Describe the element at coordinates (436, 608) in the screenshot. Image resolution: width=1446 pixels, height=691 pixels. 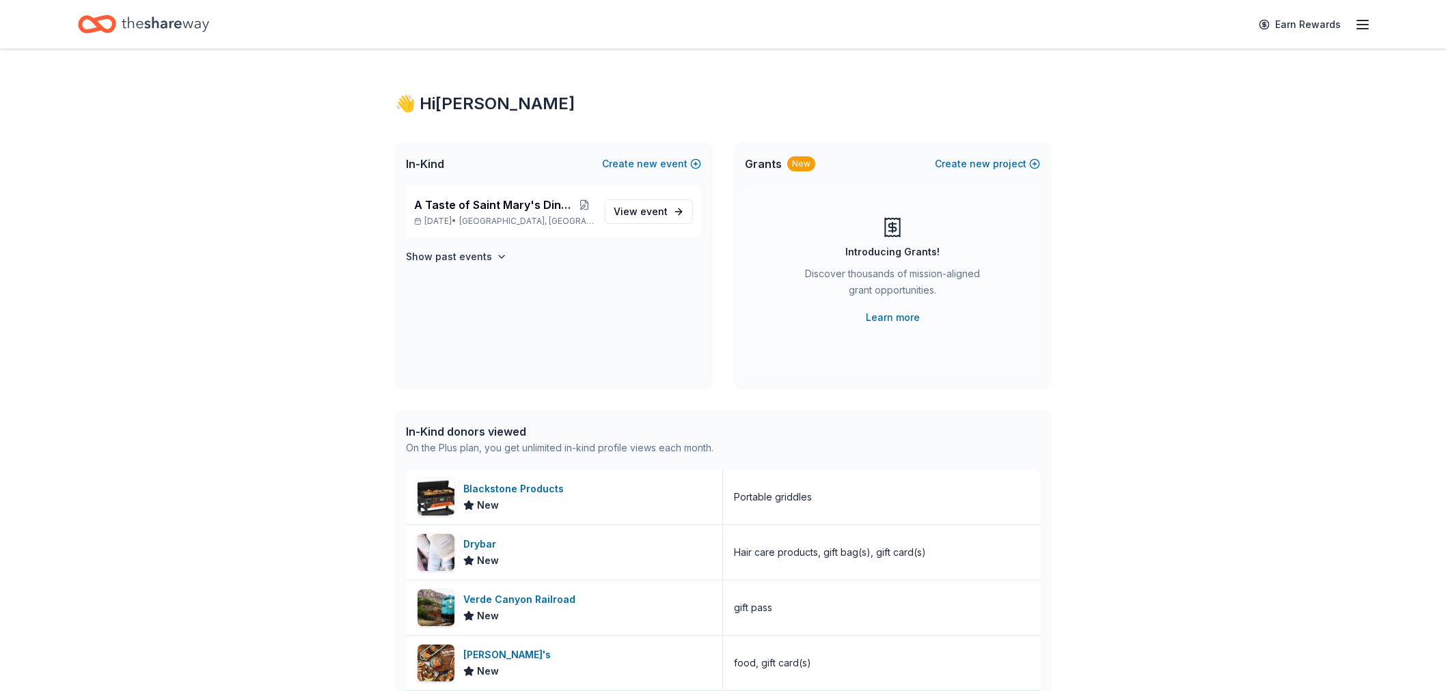
I see `img: Image for Verde Canyon Railroad` at that location.